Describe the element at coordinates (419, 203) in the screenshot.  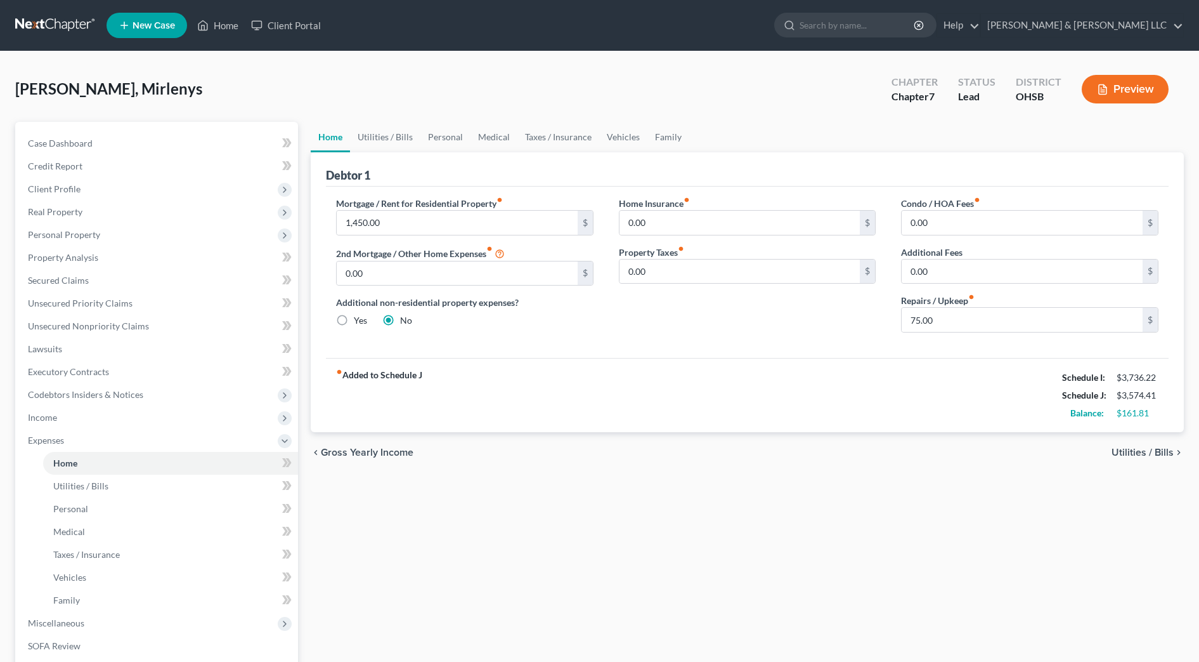
I see `label: Mortgage / Rent for Residential Property` at that location.